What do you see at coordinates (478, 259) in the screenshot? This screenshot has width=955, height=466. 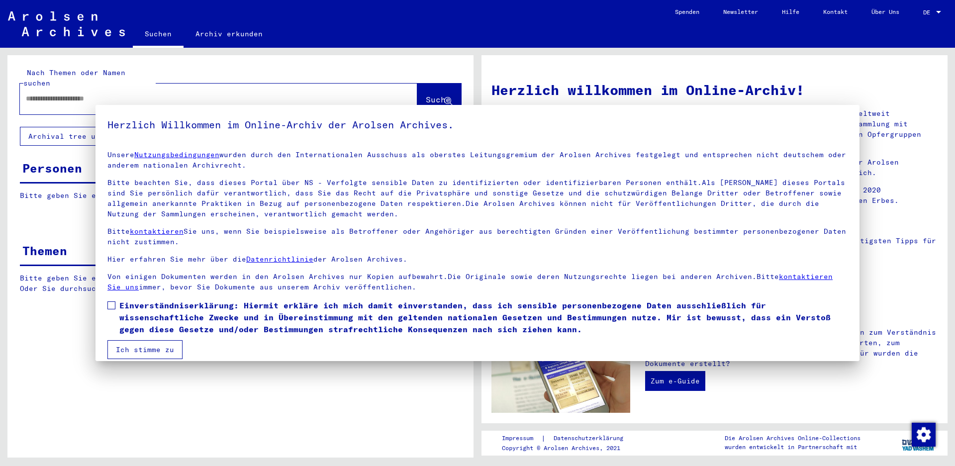 I see `p: Hier erfahren Sie mehr über die der Arolsen Archives.` at bounding box center [478, 259].